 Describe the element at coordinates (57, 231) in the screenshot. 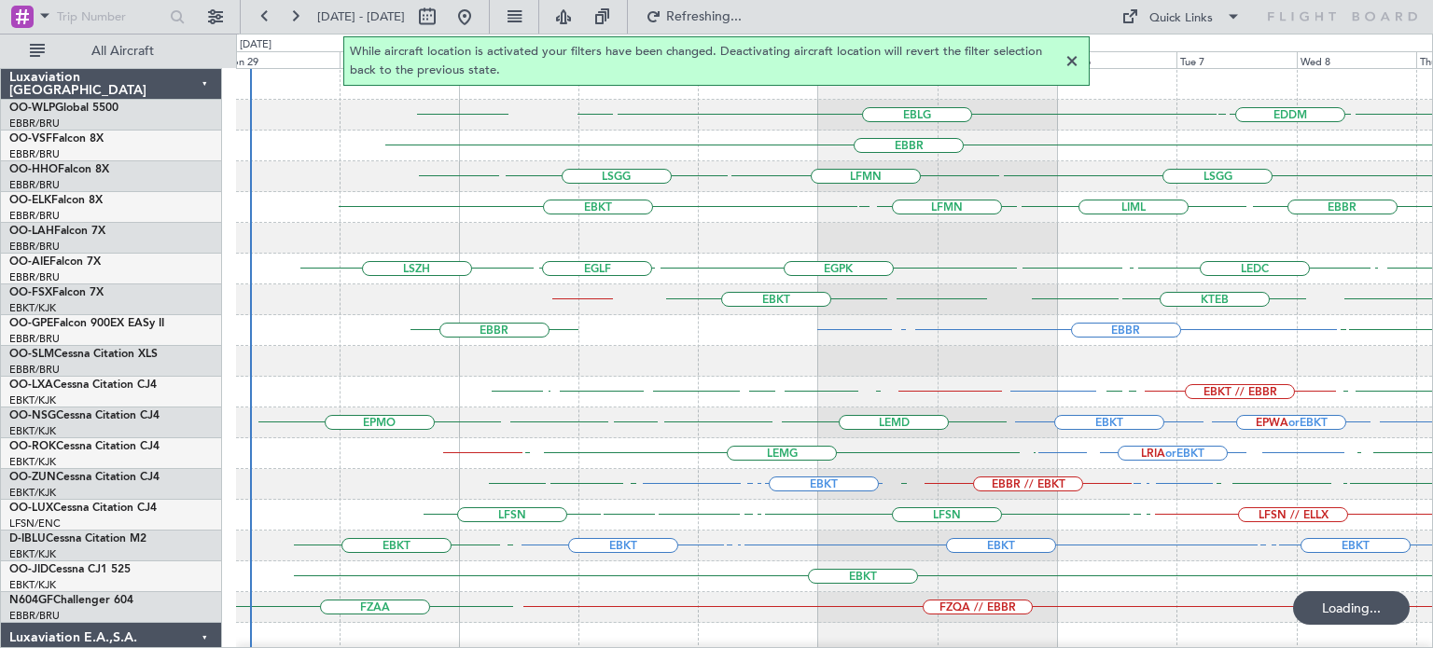

I see `a: OO-LAHFalcon 7X` at that location.